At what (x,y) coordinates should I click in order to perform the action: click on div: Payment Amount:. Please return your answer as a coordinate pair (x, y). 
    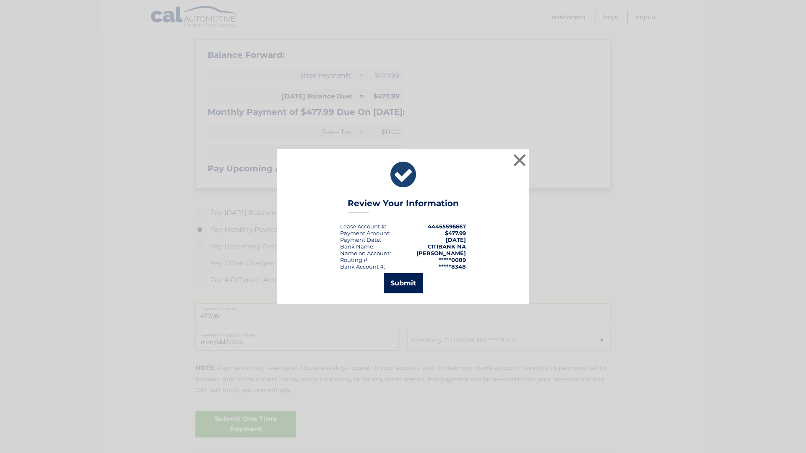
    Looking at the image, I should click on (365, 233).